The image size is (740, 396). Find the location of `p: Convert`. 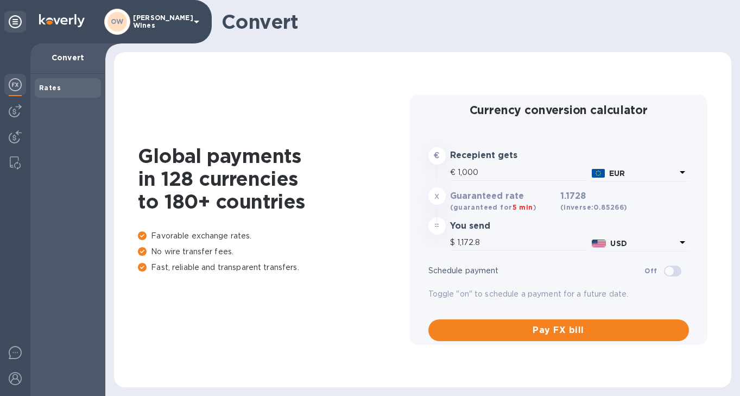

p: Convert is located at coordinates (68, 58).